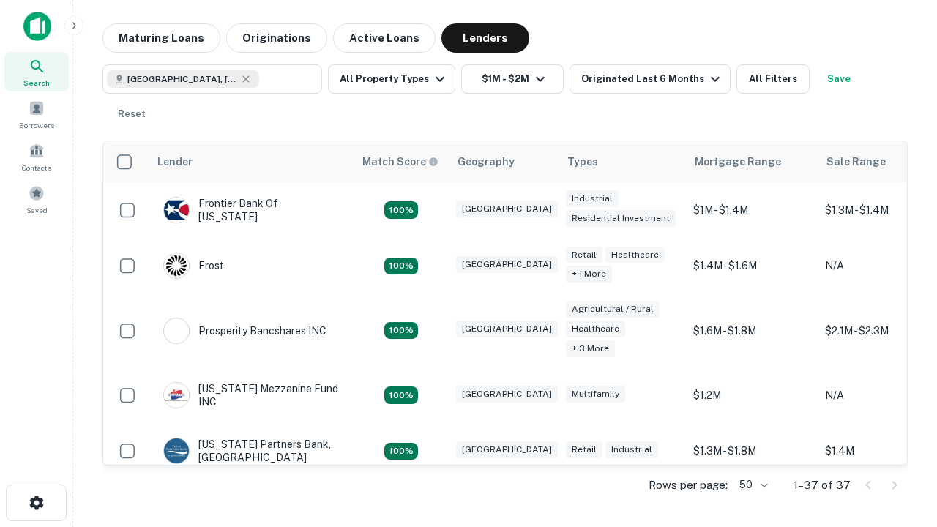  What do you see at coordinates (277, 38) in the screenshot?
I see `button: Originations` at bounding box center [277, 38].